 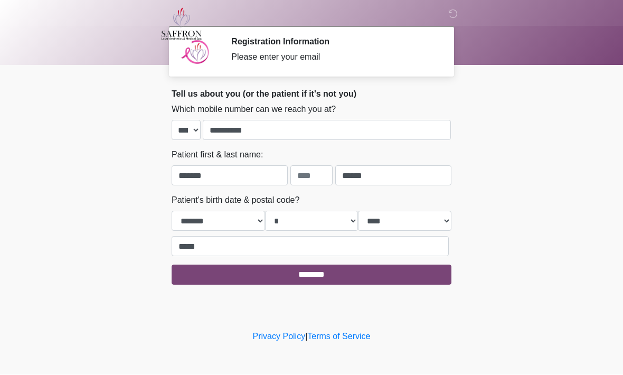 What do you see at coordinates (182, 24) in the screenshot?
I see `img: Saffron Laser Aesthetics and Medical Spa Logo` at bounding box center [182, 24].